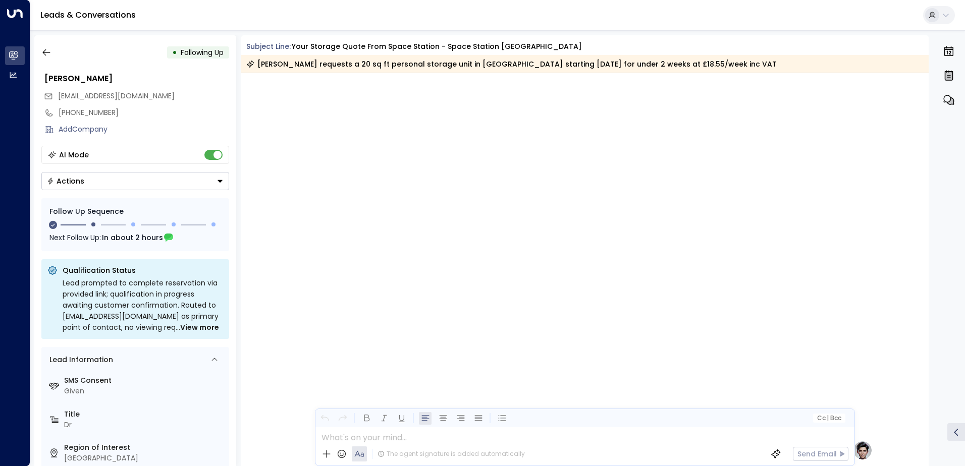 The image size is (965, 466). Describe the element at coordinates (135, 181) in the screenshot. I see `button: Actions` at that location.